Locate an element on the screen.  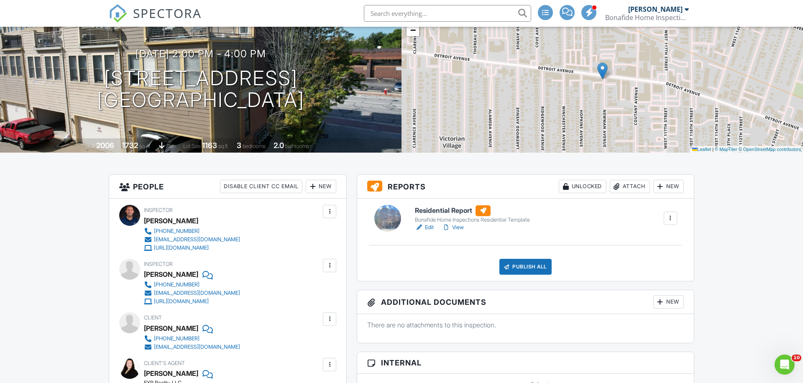
h3: People is located at coordinates (228, 187).